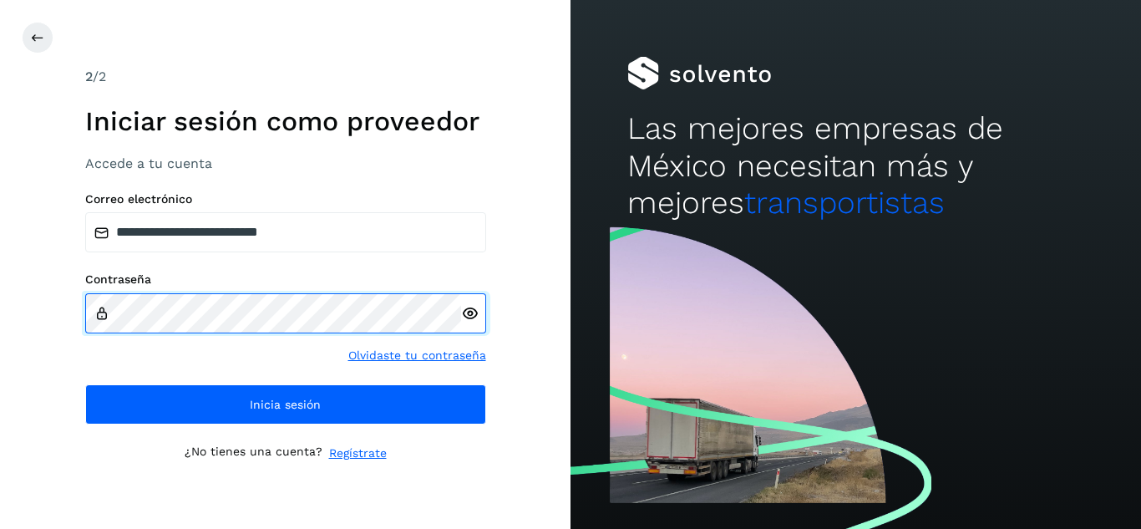 This screenshot has width=1141, height=529. Describe the element at coordinates (358, 453) in the screenshot. I see `a: Regístrate` at that location.